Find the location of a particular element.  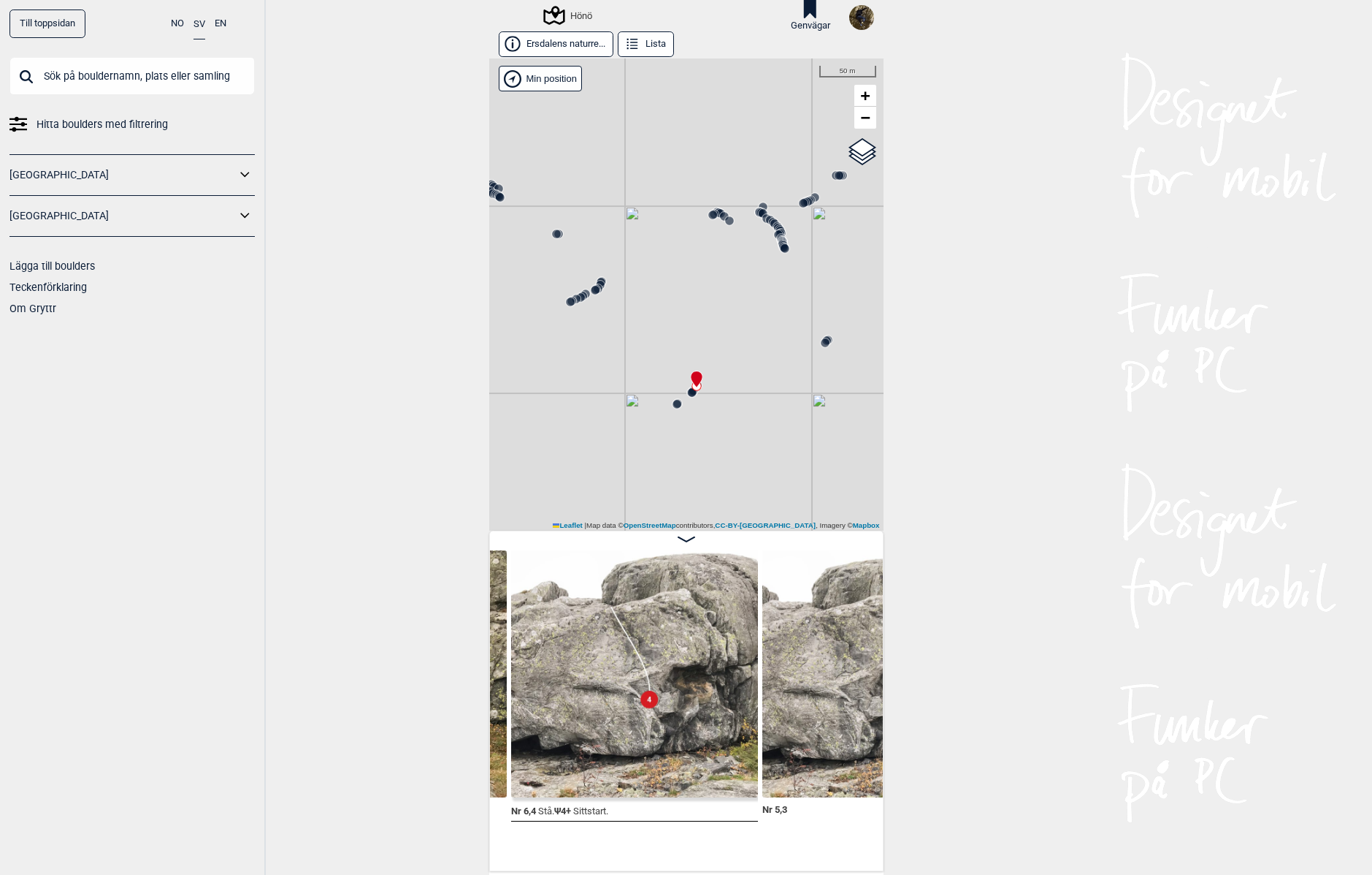

p: Stå. is located at coordinates (546, 810).